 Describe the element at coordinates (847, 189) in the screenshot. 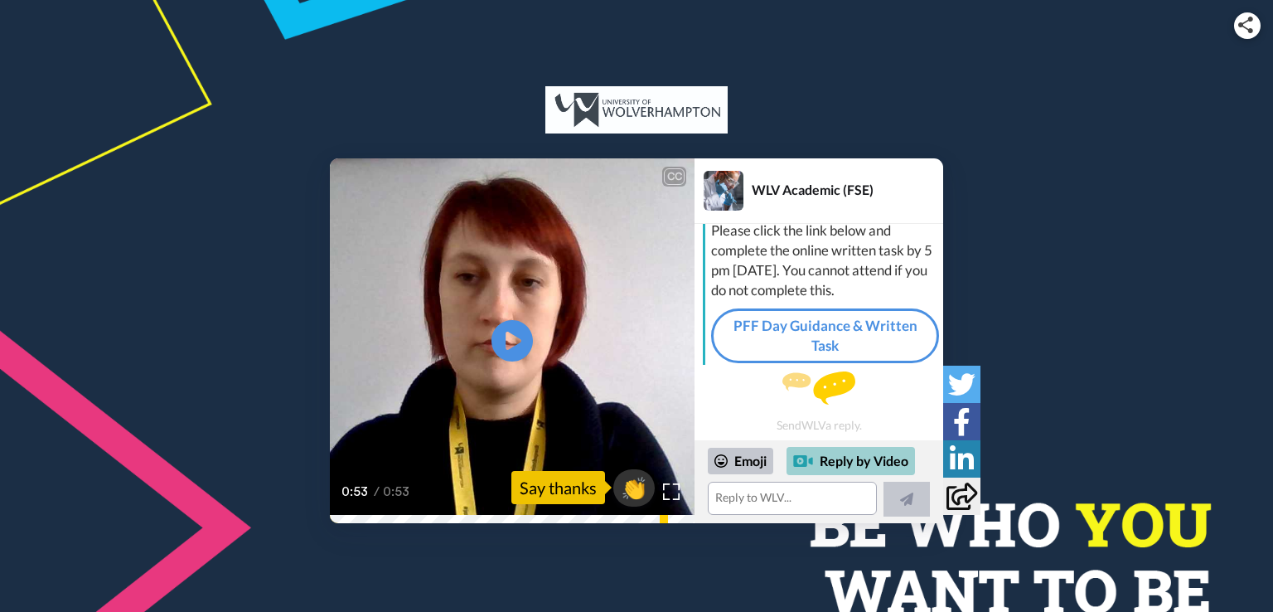

I see `div: WLV Academic (FSE)` at that location.